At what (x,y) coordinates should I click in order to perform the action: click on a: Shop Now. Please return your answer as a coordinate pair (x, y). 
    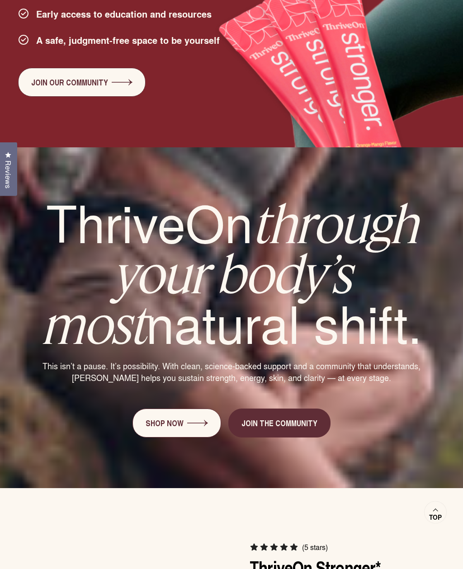
    Looking at the image, I should click on (177, 423).